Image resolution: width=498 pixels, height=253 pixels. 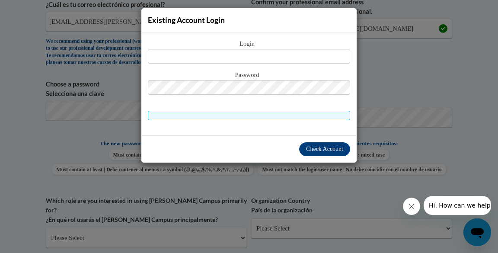 What do you see at coordinates (325, 149) in the screenshot?
I see `button: Check Account` at bounding box center [325, 149].